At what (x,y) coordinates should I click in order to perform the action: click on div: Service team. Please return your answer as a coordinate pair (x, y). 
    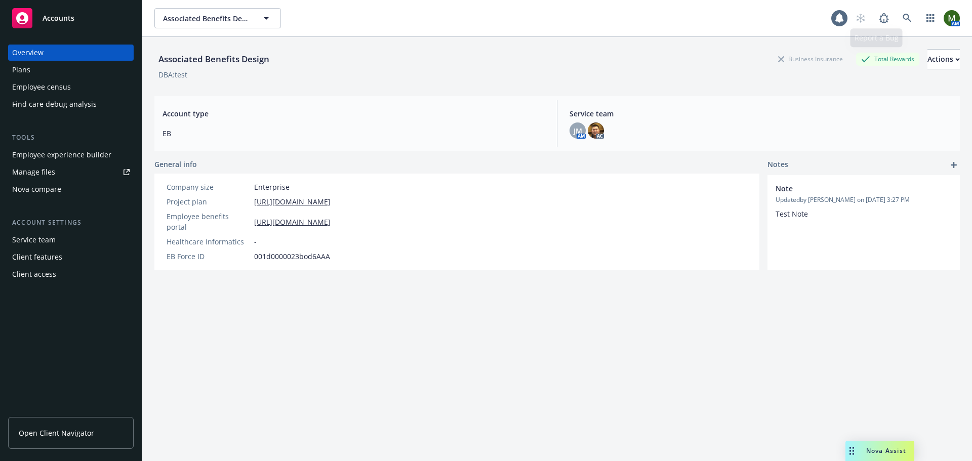
    Looking at the image, I should click on (34, 240).